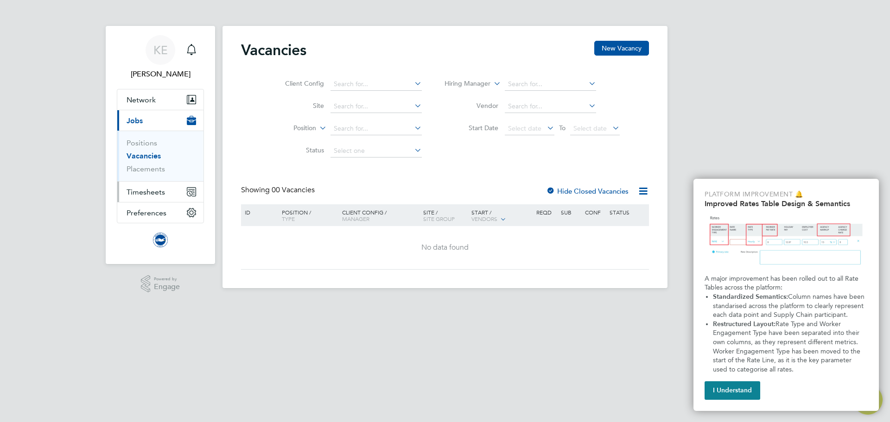 The height and width of the screenshot is (422, 890). Describe the element at coordinates (288, 219) in the screenshot. I see `span: Type` at that location.